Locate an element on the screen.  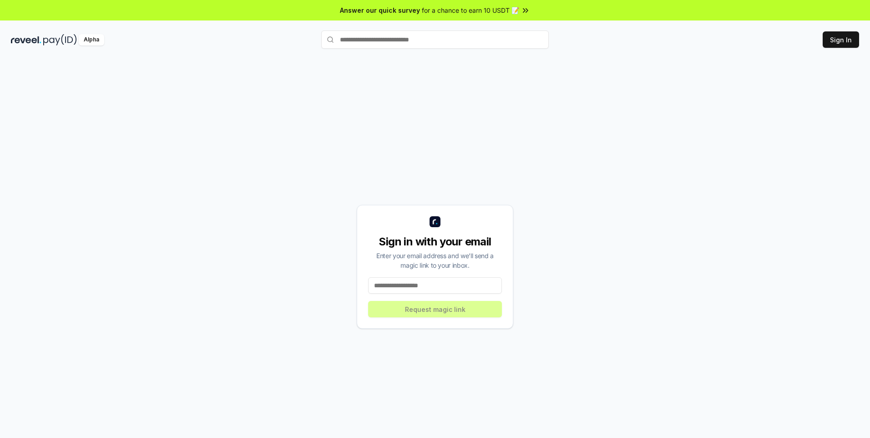
div: Alpha is located at coordinates (91, 40).